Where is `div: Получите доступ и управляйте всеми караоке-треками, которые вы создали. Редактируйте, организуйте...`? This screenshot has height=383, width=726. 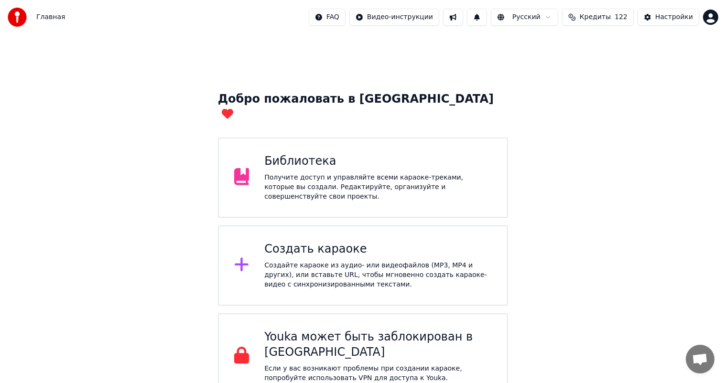 div: Получите доступ и управляйте всеми караоке-треками, которые вы создали. Редактируйте, организуйте... is located at coordinates (378, 187).